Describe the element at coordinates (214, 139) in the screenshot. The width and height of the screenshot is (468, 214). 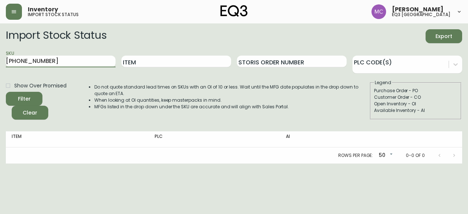
I see `th: PLC` at that location.